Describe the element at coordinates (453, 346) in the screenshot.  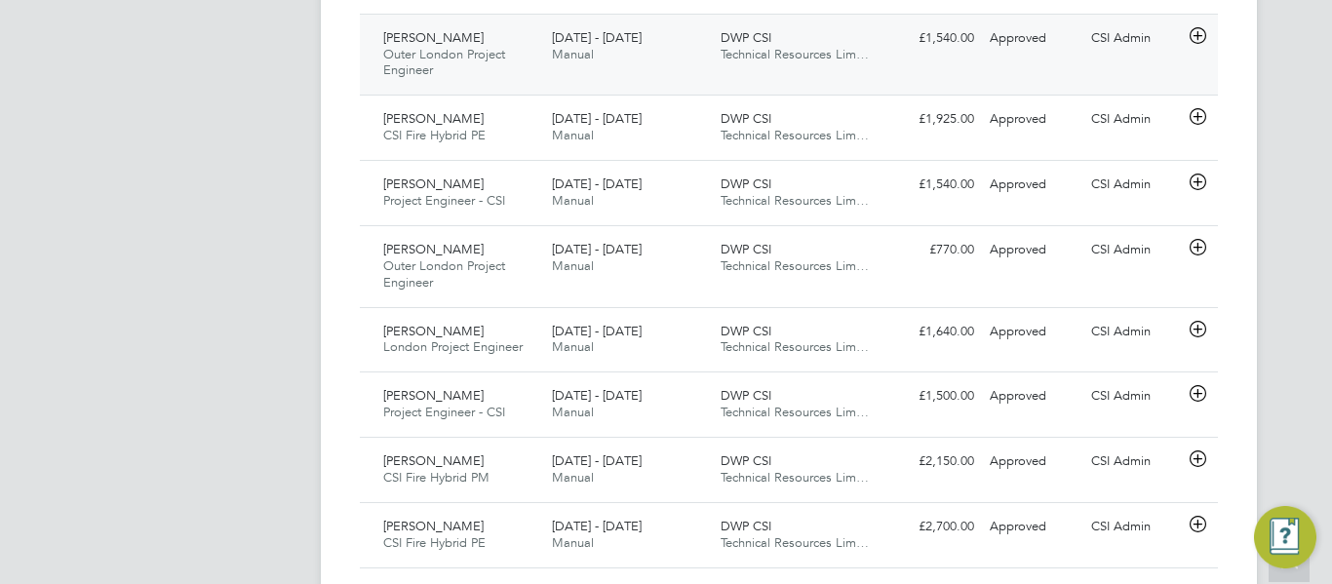
I see `span: London Project Engineer` at that location.